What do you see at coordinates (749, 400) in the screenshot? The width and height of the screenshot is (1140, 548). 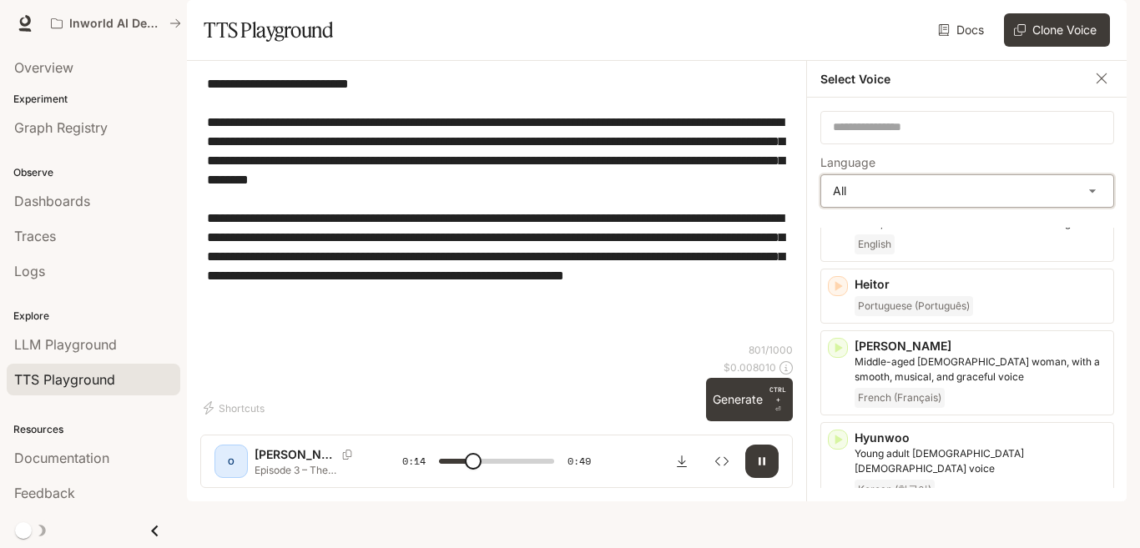 I see `button: GenerateCTRL +⏎` at bounding box center [749, 400].